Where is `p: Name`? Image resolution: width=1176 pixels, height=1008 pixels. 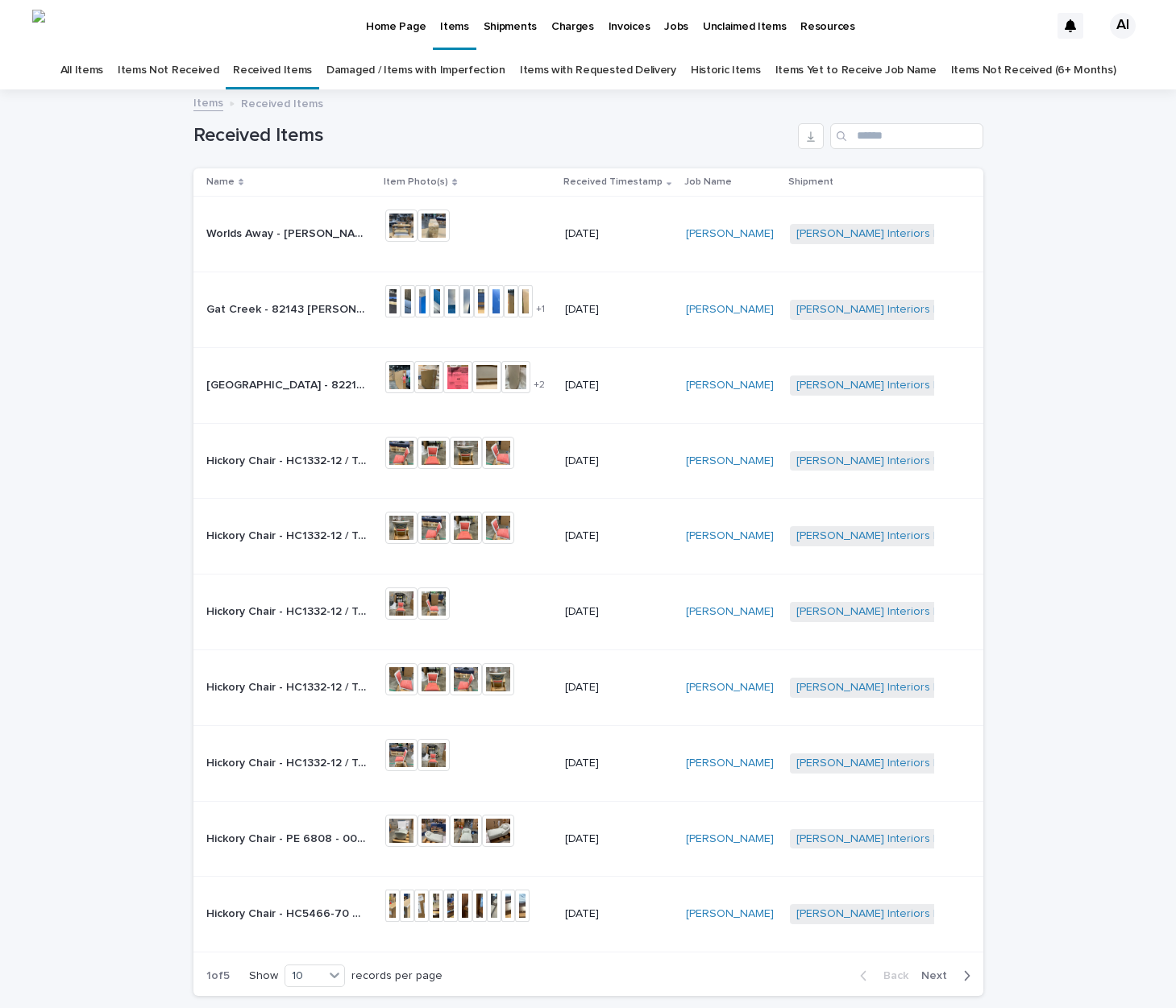
p: Name is located at coordinates (220, 182).